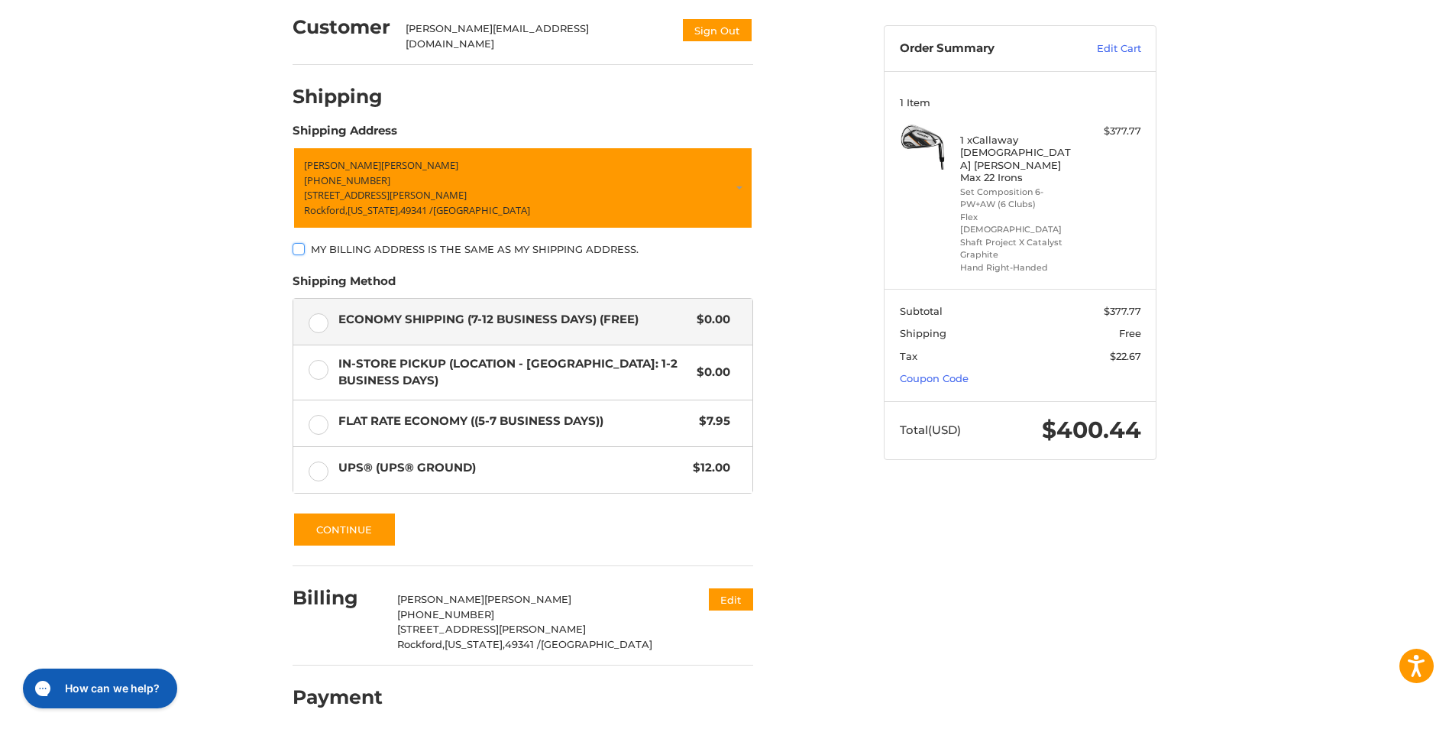  What do you see at coordinates (1021, 102) in the screenshot?
I see `h3: 1 Item` at bounding box center [1021, 102].